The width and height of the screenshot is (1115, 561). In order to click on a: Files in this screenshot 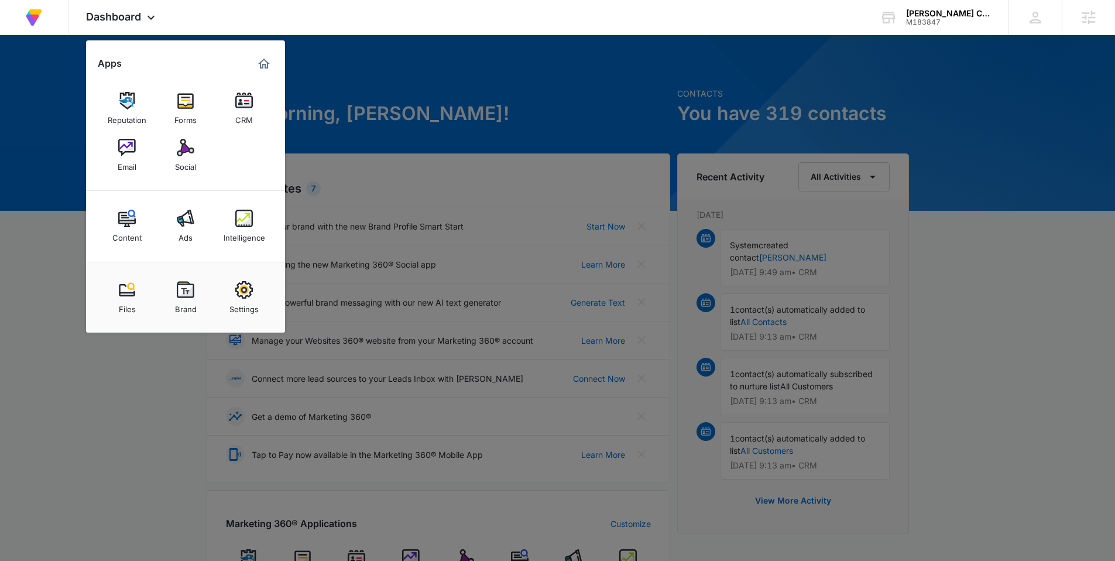, I will do `click(127, 297)`.